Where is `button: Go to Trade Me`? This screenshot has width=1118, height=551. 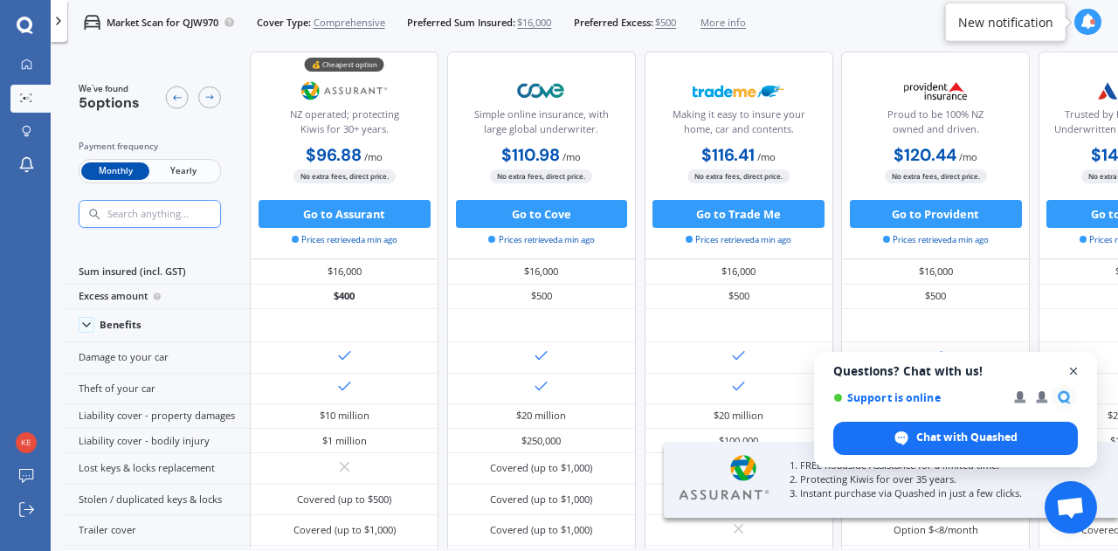 button: Go to Trade Me is located at coordinates (738, 214).